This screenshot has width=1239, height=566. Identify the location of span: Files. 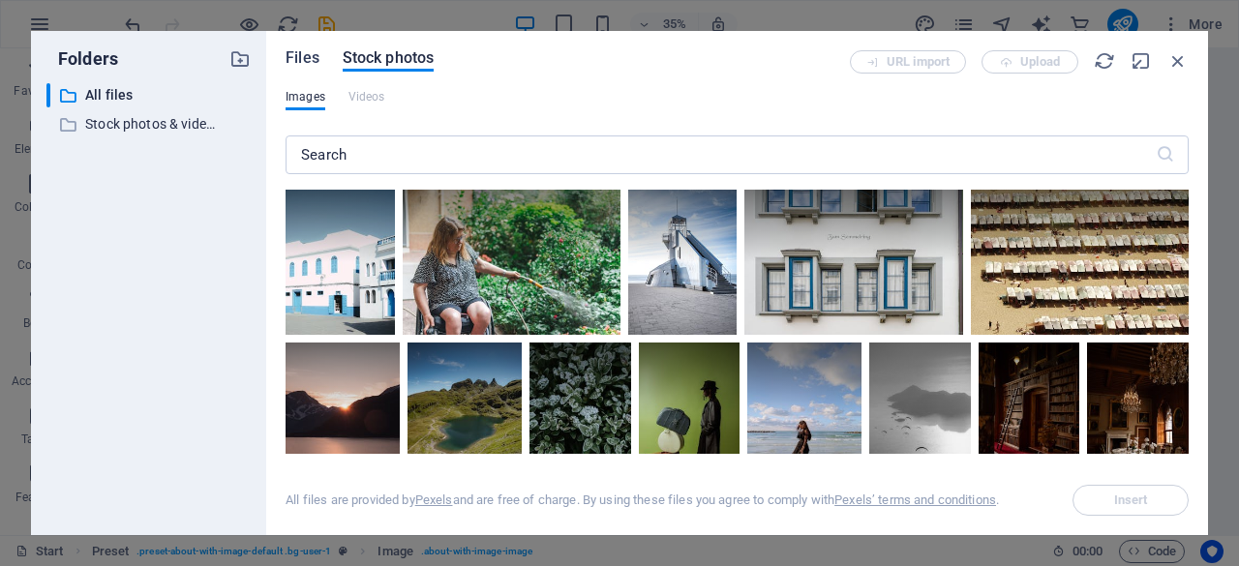
(302, 58).